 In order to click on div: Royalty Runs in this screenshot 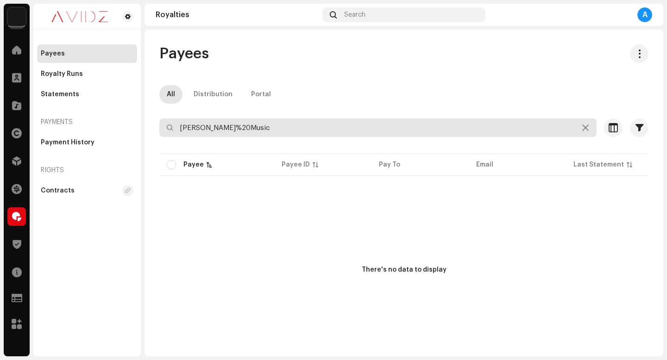, I will do `click(62, 74)`.